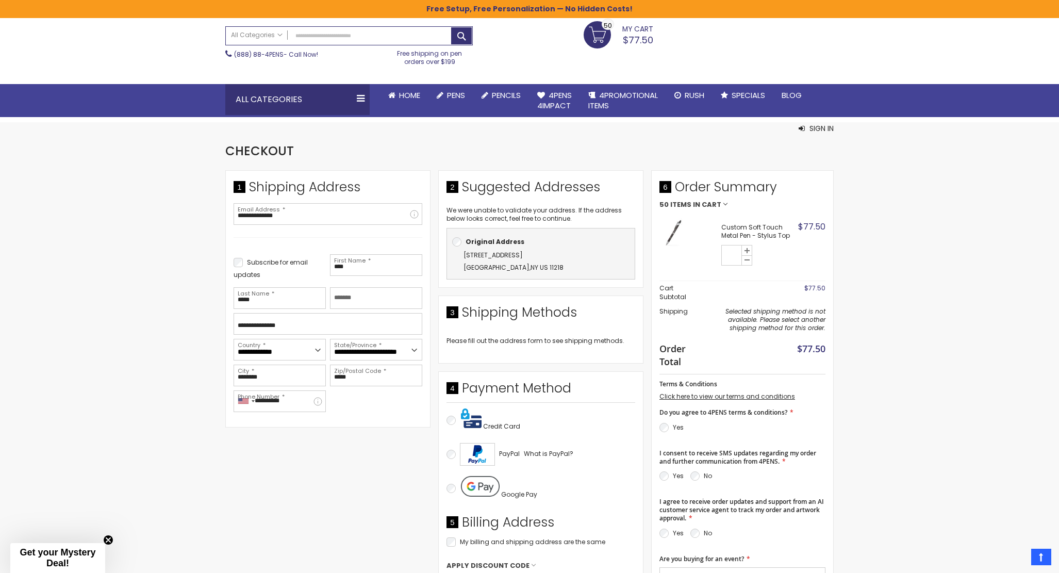 Image resolution: width=1059 pixels, height=573 pixels. Describe the element at coordinates (702, 559) in the screenshot. I see `span: Are you buying for an event?` at that location.